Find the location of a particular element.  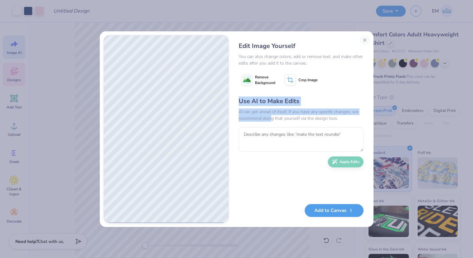

div: Edit Image Yourself is located at coordinates (301, 46).